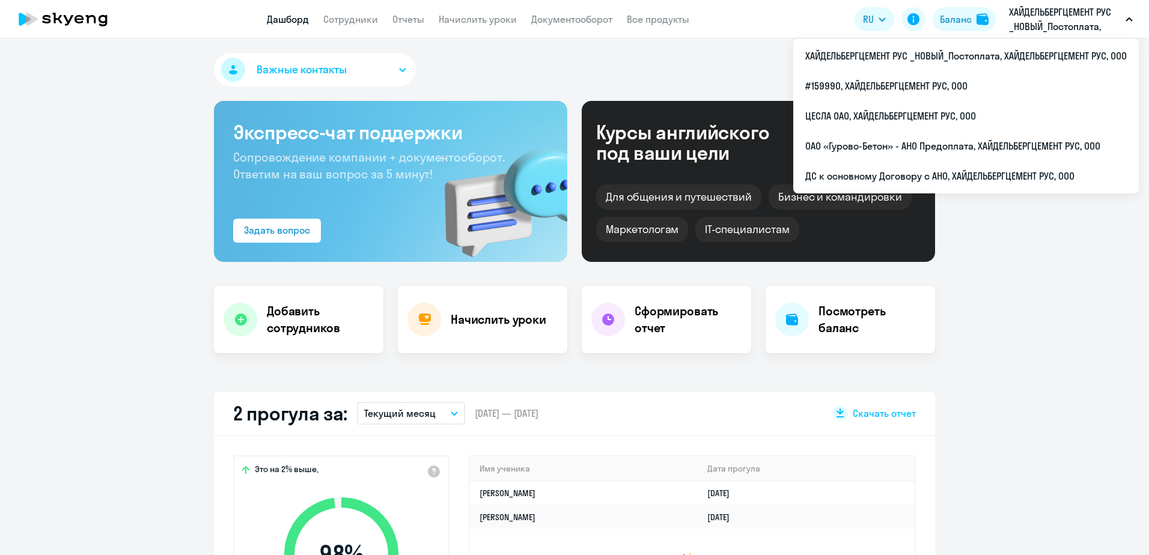  I want to click on span: Скачать отчет, so click(884, 413).